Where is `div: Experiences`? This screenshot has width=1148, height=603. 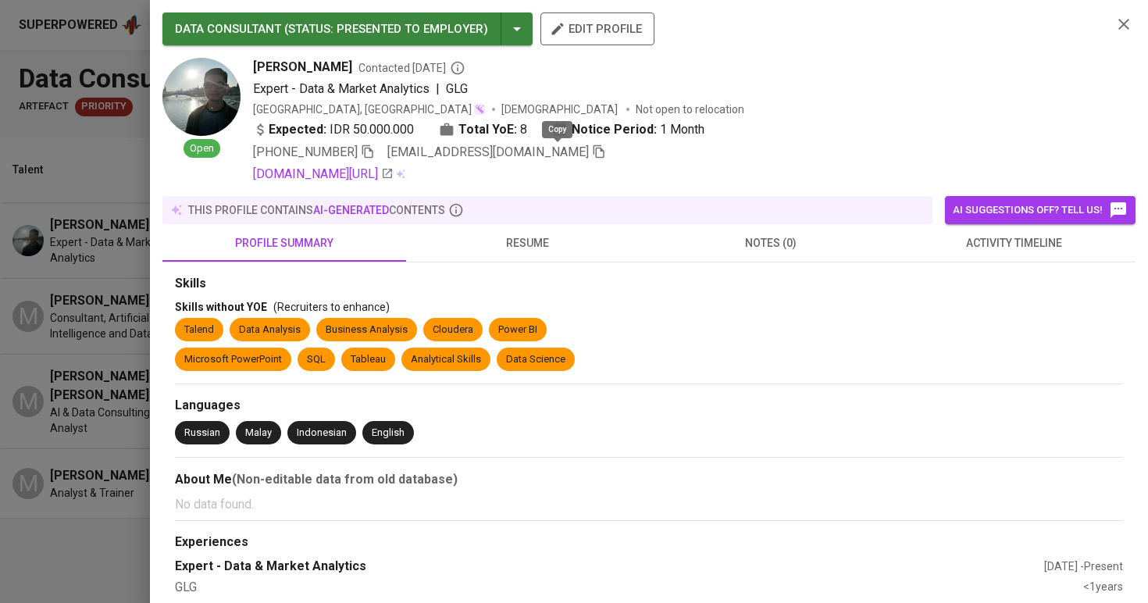 div: Experiences is located at coordinates (649, 542).